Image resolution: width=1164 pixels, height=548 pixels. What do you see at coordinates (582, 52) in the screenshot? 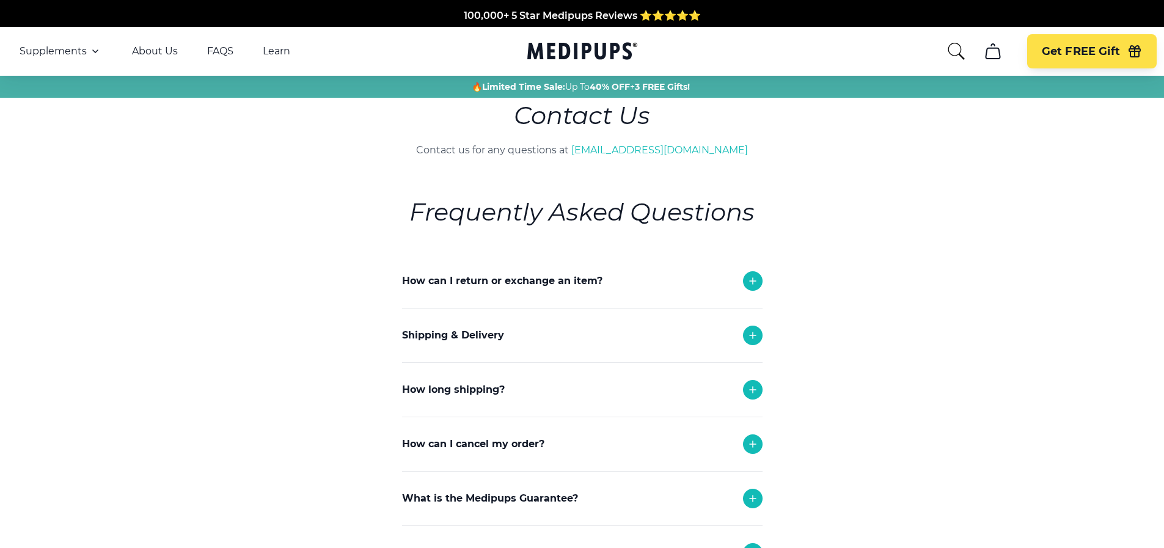
I see `a: Medipups` at bounding box center [582, 52].